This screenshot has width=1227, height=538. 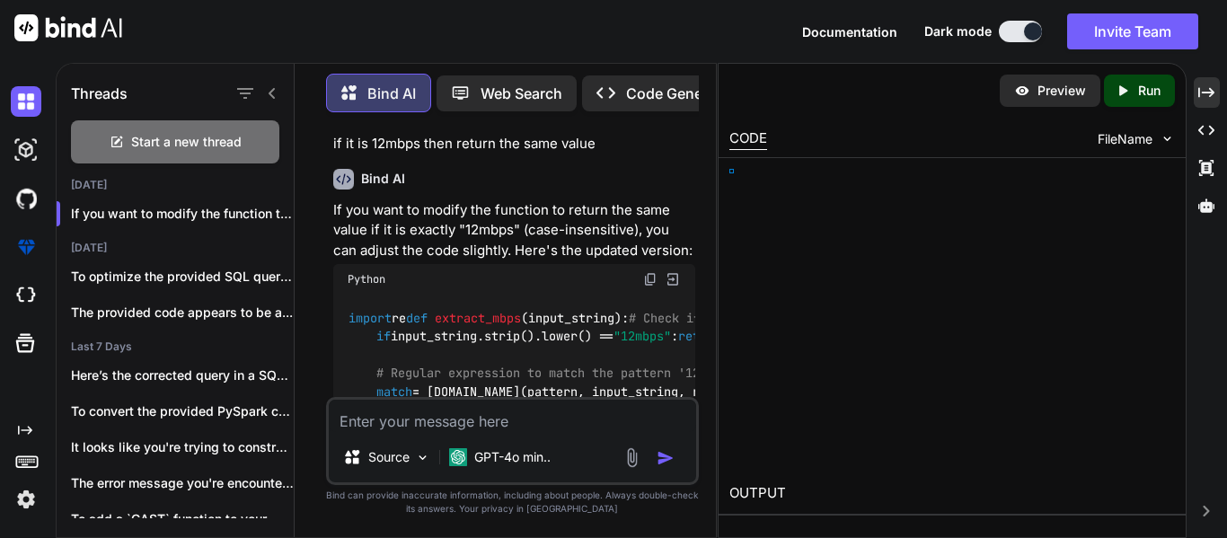 I want to click on p: Run, so click(x=1149, y=91).